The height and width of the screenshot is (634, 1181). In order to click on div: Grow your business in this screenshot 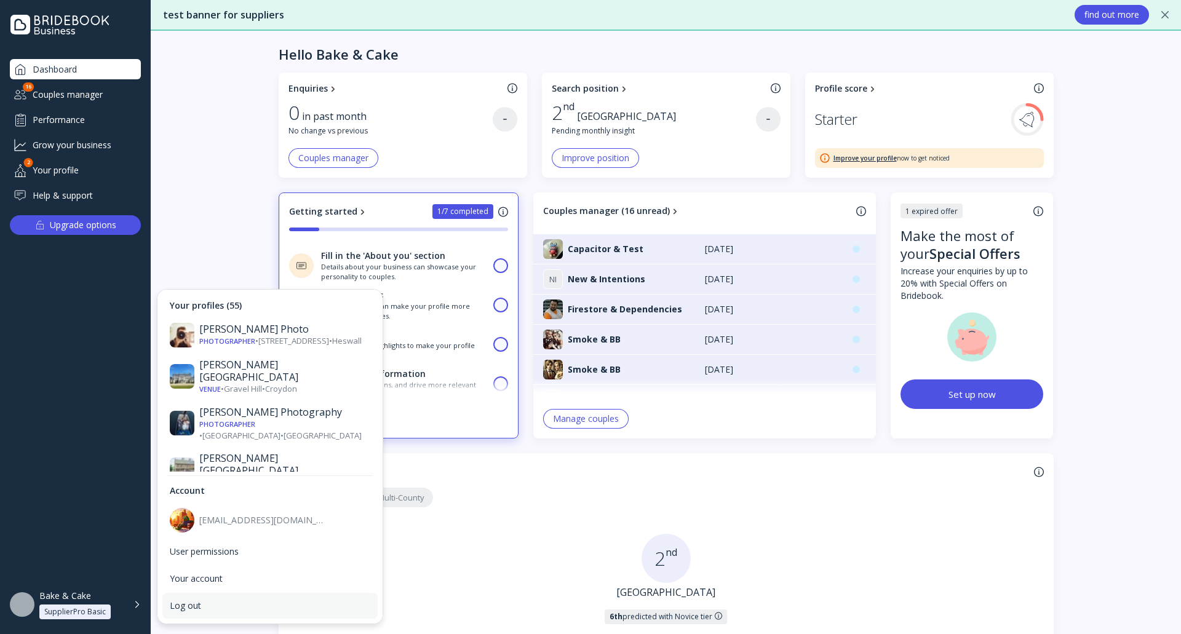, I will do `click(75, 145)`.